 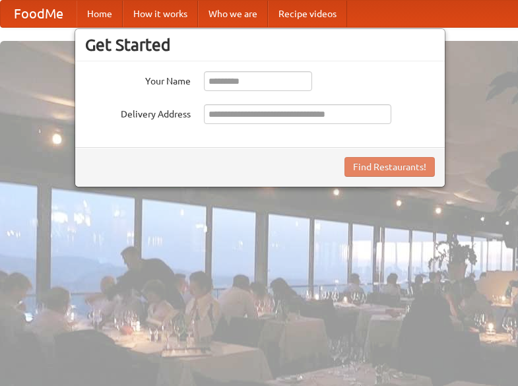 I want to click on button: Find Restaurants!, so click(x=390, y=167).